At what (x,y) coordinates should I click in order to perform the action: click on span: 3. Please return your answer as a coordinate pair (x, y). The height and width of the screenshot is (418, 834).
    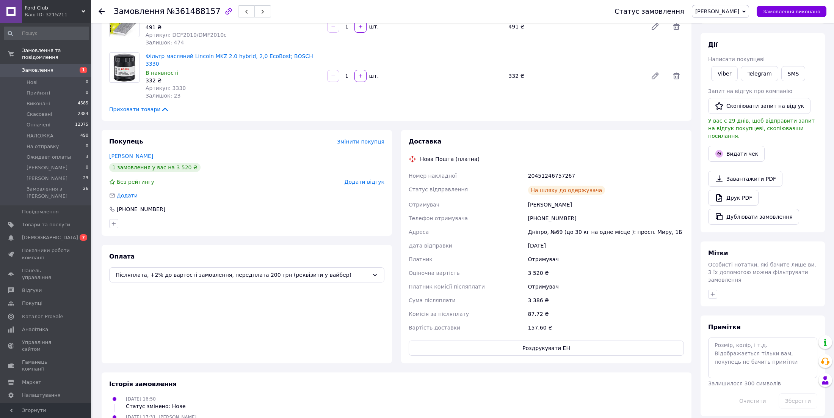
    Looking at the image, I should click on (87, 157).